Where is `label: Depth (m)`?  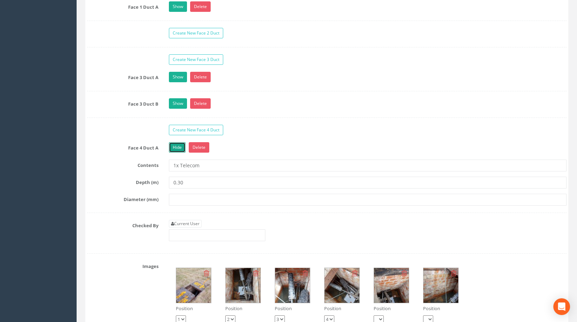
label: Depth (m) is located at coordinates (123, 181).